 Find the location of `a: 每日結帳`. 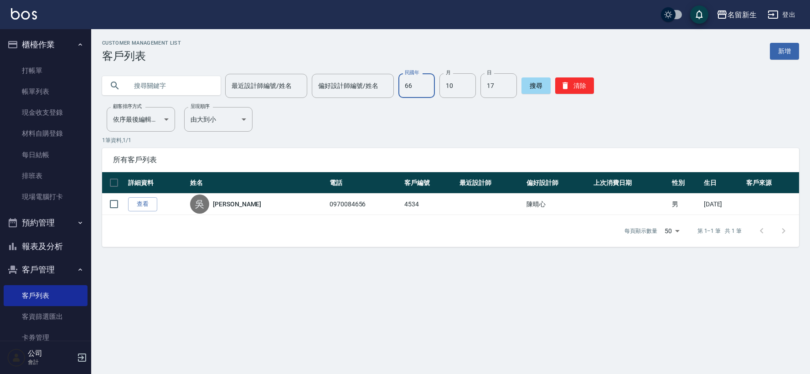

a: 每日結帳 is located at coordinates (46, 155).